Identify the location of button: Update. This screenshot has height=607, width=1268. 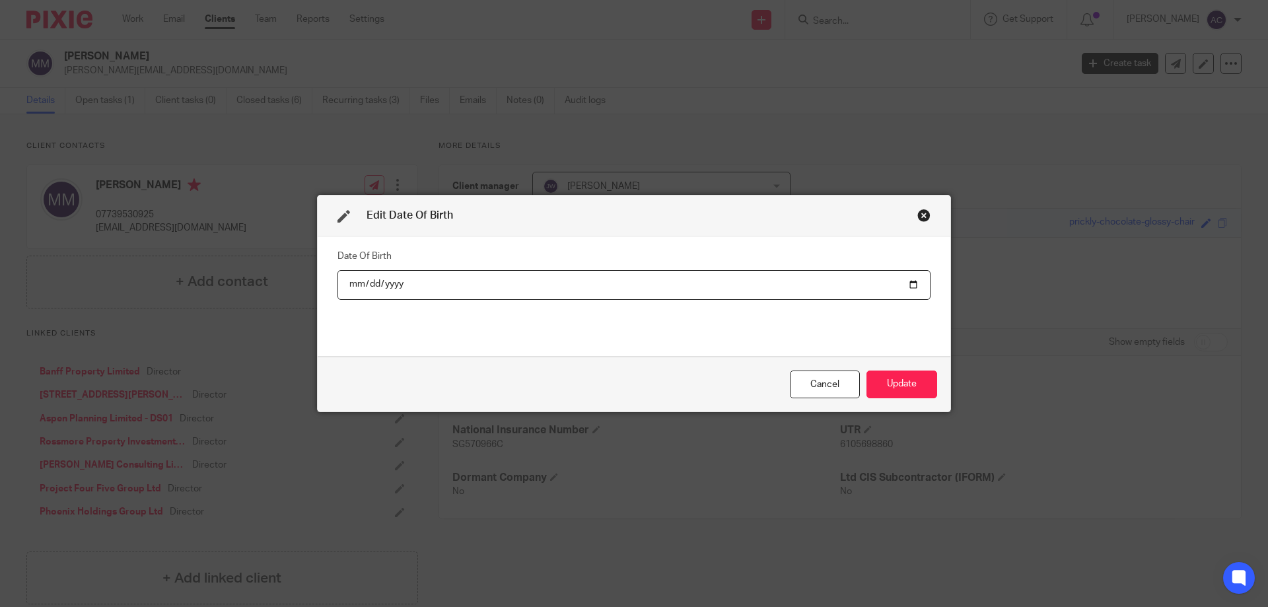
(902, 385).